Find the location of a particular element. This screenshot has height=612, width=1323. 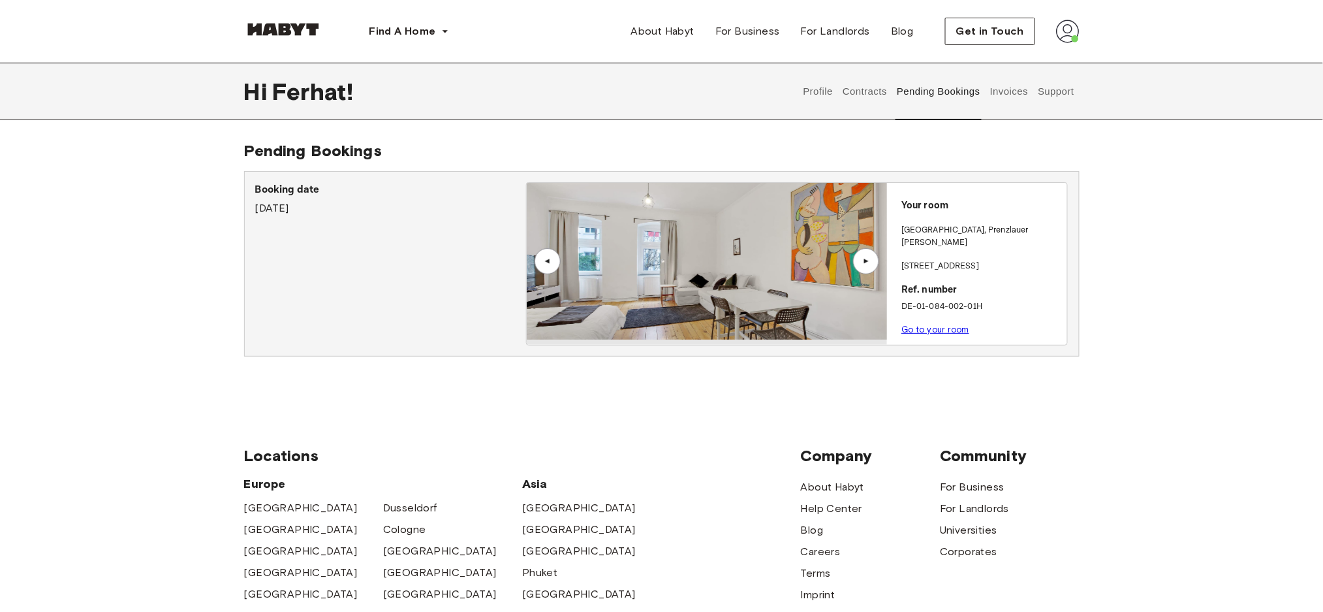

span: Corporates is located at coordinates (969, 552).